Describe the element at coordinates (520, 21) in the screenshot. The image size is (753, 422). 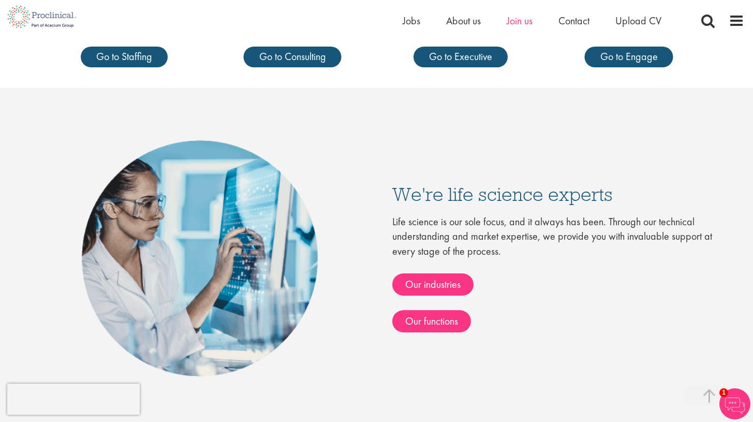
I see `span: Join us` at that location.